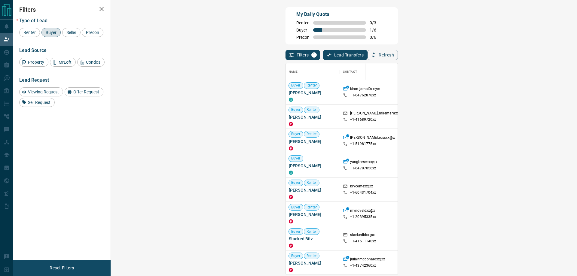 The height and width of the screenshot is (276, 577). What do you see at coordinates (51, 32) in the screenshot?
I see `div: Buyer` at bounding box center [51, 32].